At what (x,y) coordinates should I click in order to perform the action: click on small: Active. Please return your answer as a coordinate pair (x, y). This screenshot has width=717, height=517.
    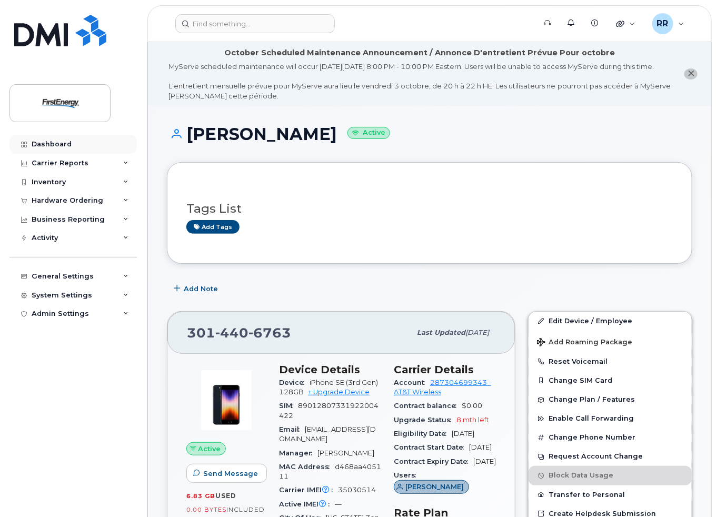
    Looking at the image, I should click on (368, 133).